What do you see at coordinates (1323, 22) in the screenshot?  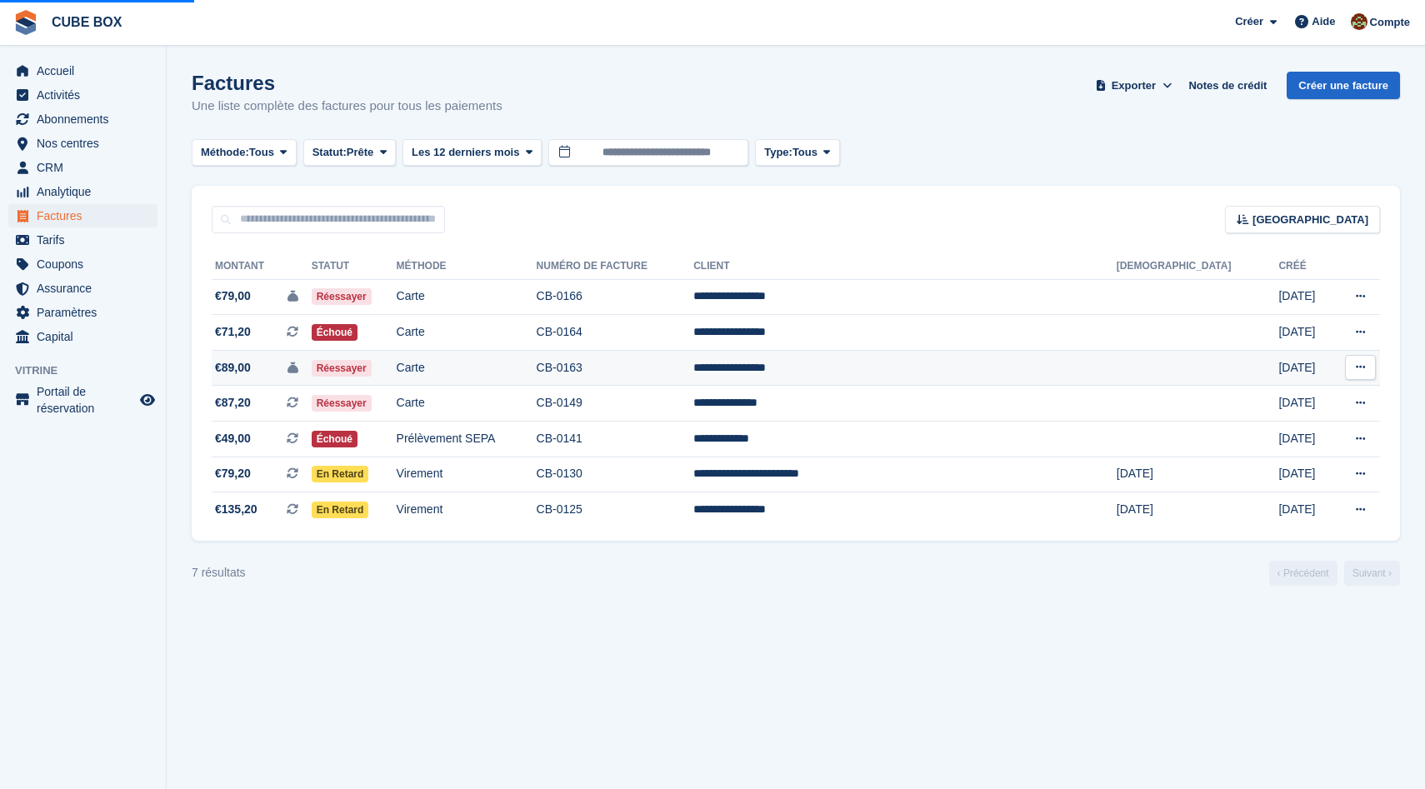 I see `span: Aide` at bounding box center [1323, 22].